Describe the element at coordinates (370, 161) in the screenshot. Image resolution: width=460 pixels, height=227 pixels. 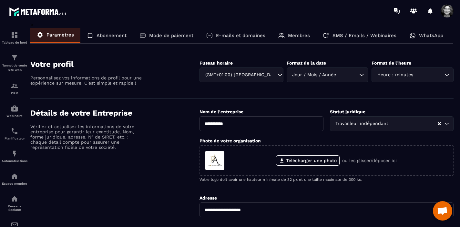
I see `p: ou les glisser/déposer ici` at that location.